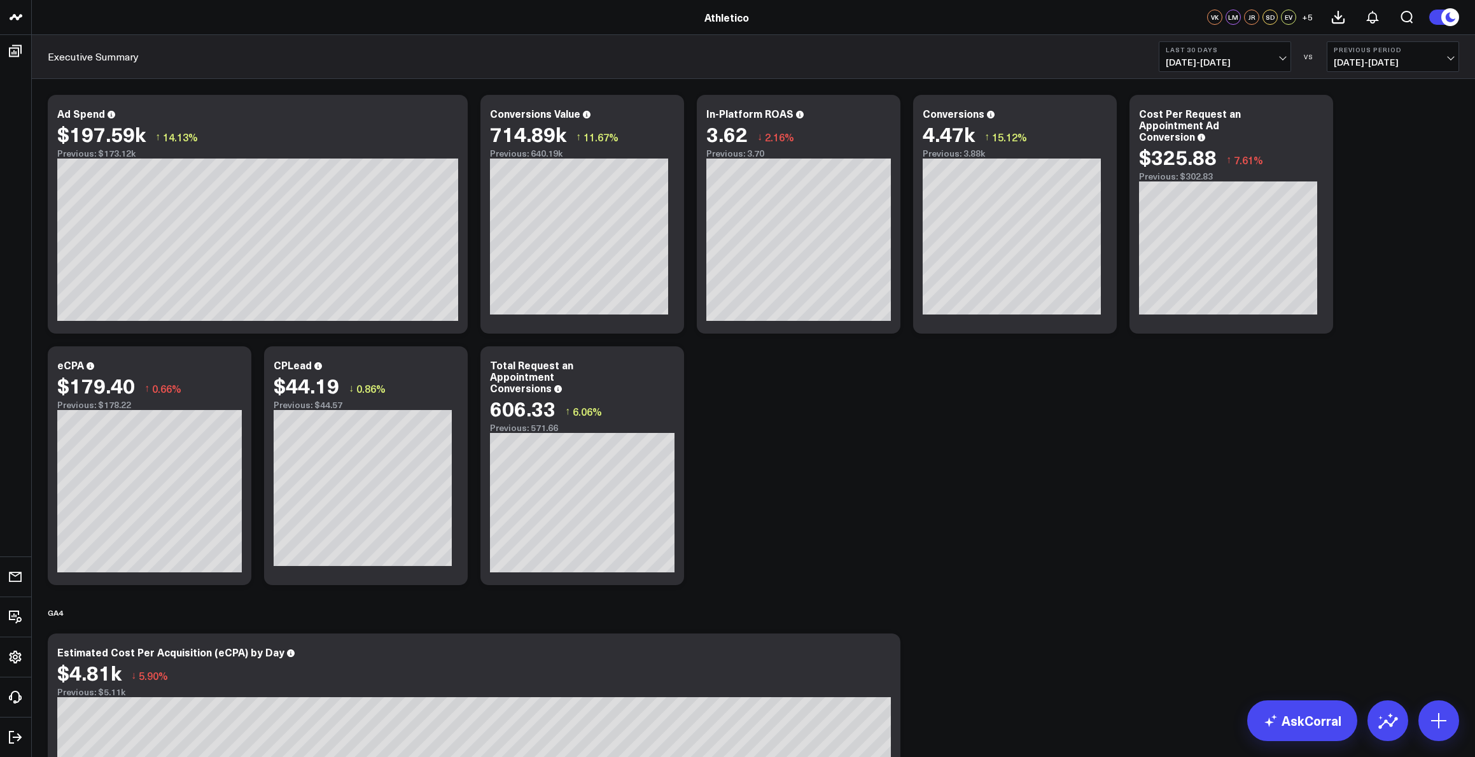  What do you see at coordinates (171, 652) in the screenshot?
I see `div: Estimated Cost Per Acquisition (eCPA) by Day` at bounding box center [171, 652].